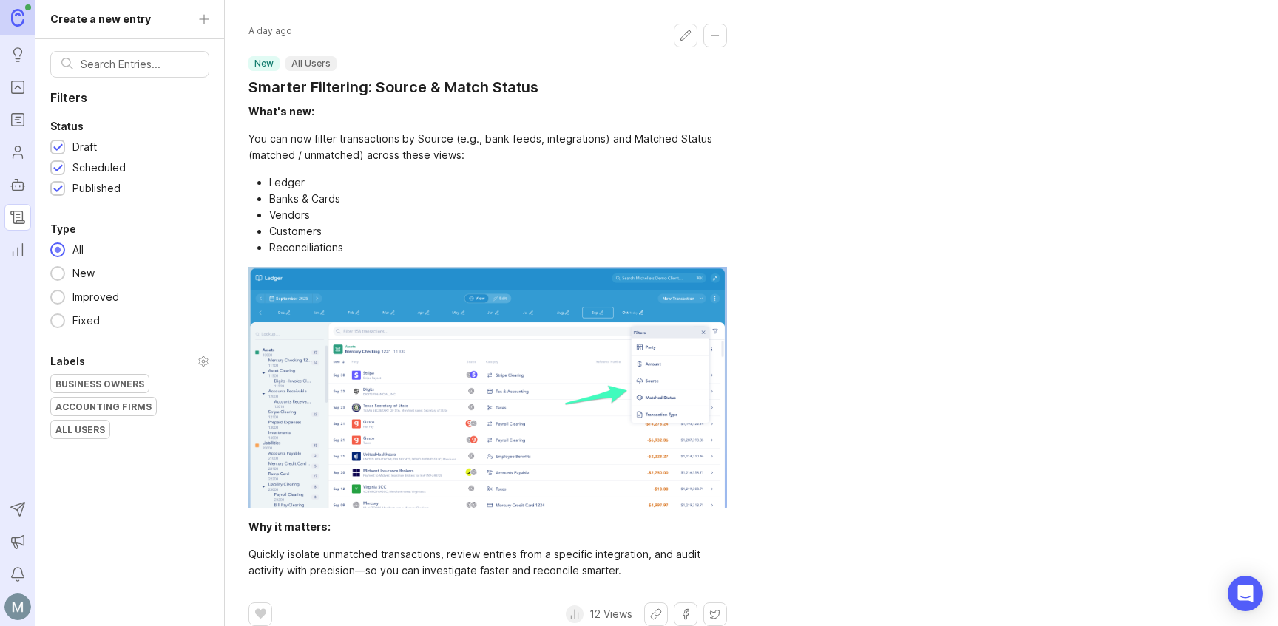  What do you see at coordinates (715, 614) in the screenshot?
I see `button: Share on X` at bounding box center [715, 614].